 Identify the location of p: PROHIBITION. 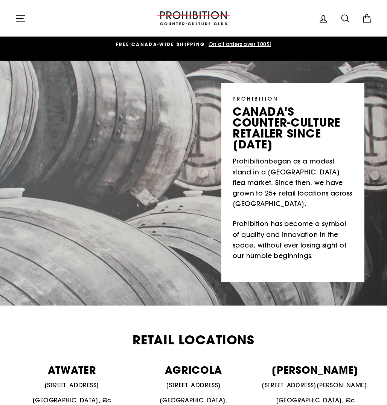
(293, 98).